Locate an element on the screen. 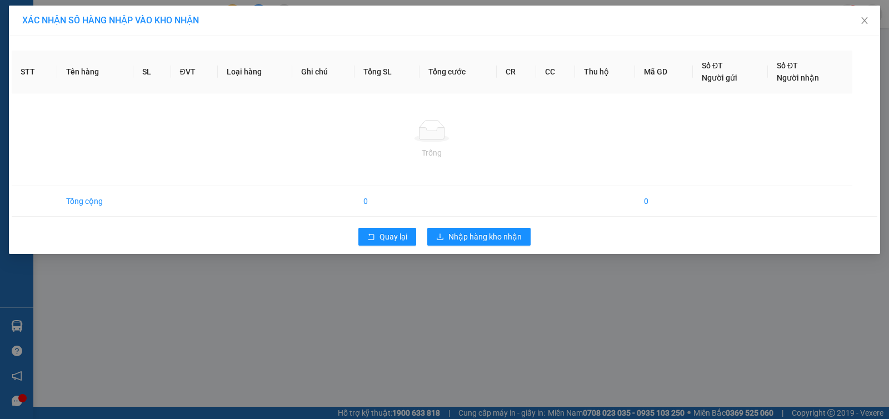 This screenshot has width=889, height=419. th: Ghi chú is located at coordinates (323, 72).